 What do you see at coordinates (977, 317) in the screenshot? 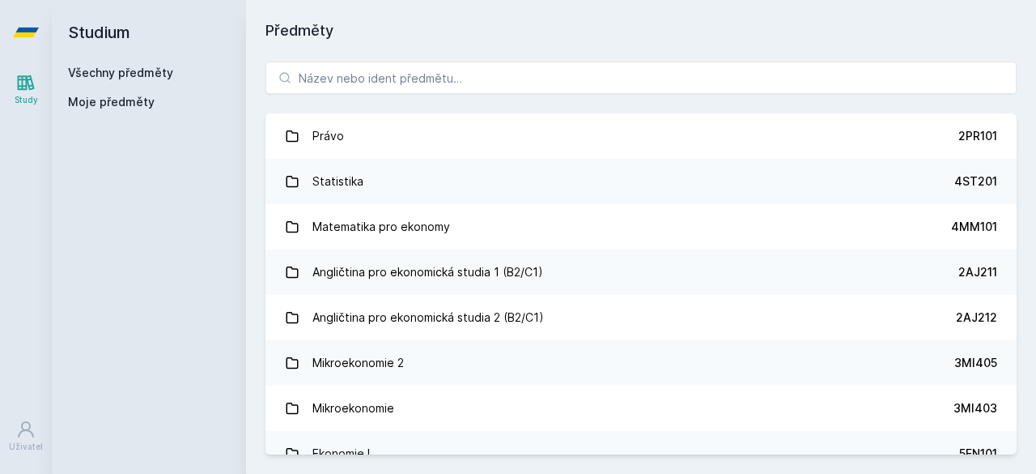
I see `div: 2AJ212` at bounding box center [977, 317].